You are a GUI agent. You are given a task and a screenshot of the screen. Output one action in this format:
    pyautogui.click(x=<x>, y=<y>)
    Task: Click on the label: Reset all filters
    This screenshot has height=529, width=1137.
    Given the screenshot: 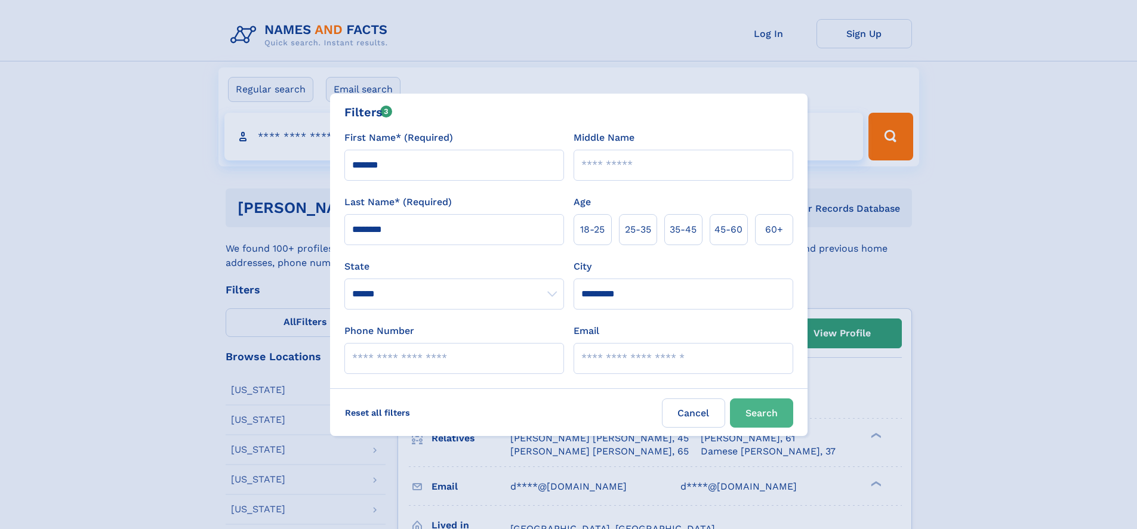 What is the action you would take?
    pyautogui.click(x=377, y=413)
    